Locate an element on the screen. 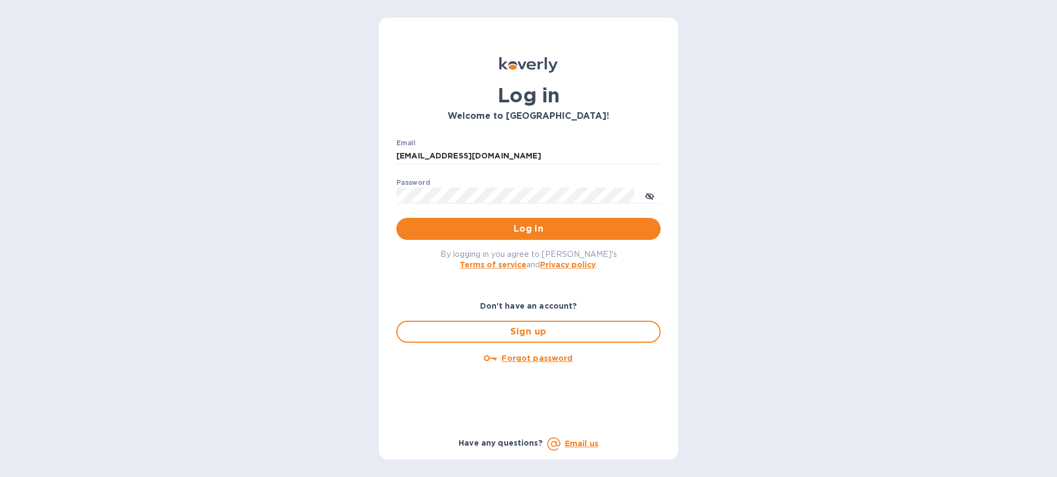 The width and height of the screenshot is (1057, 477). span: Sign up is located at coordinates (529, 332).